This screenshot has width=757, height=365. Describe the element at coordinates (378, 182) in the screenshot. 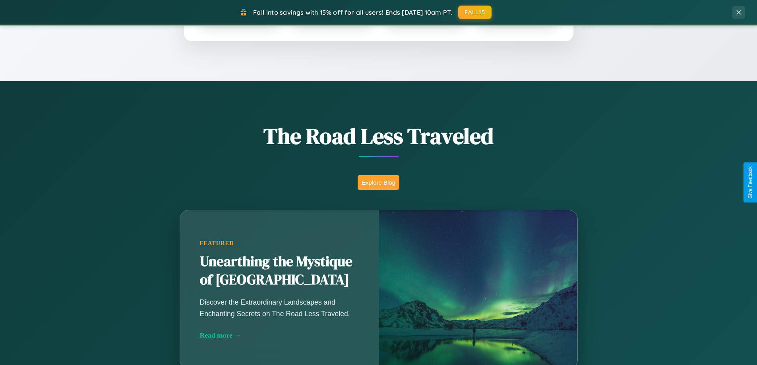

I see `button: Explore Blog` at that location.